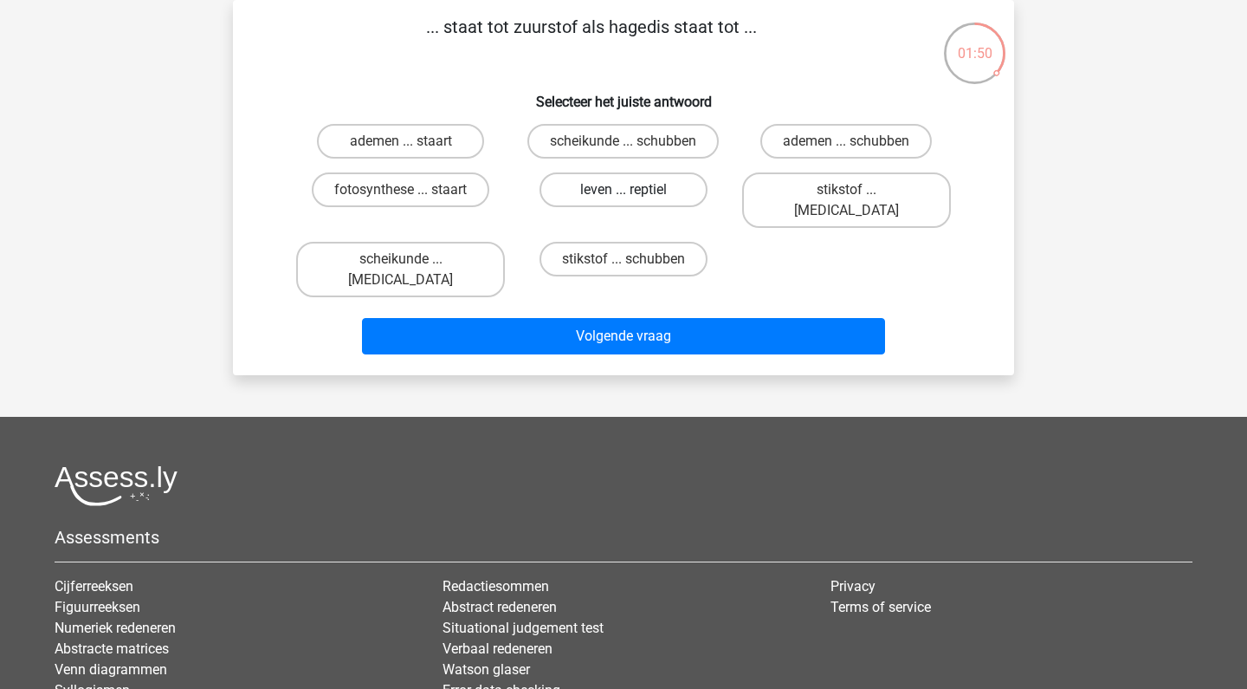 This screenshot has height=689, width=1247. What do you see at coordinates (486, 669) in the screenshot?
I see `a: Watson glaser` at bounding box center [486, 669].